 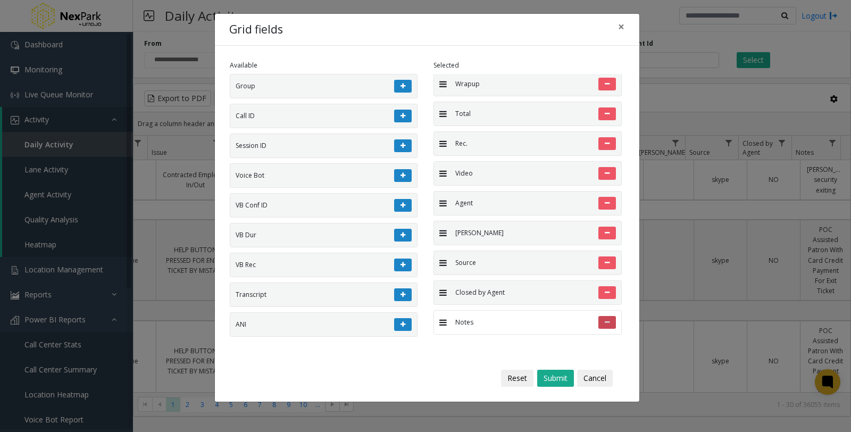 I want to click on li: Transcript, so click(x=324, y=294).